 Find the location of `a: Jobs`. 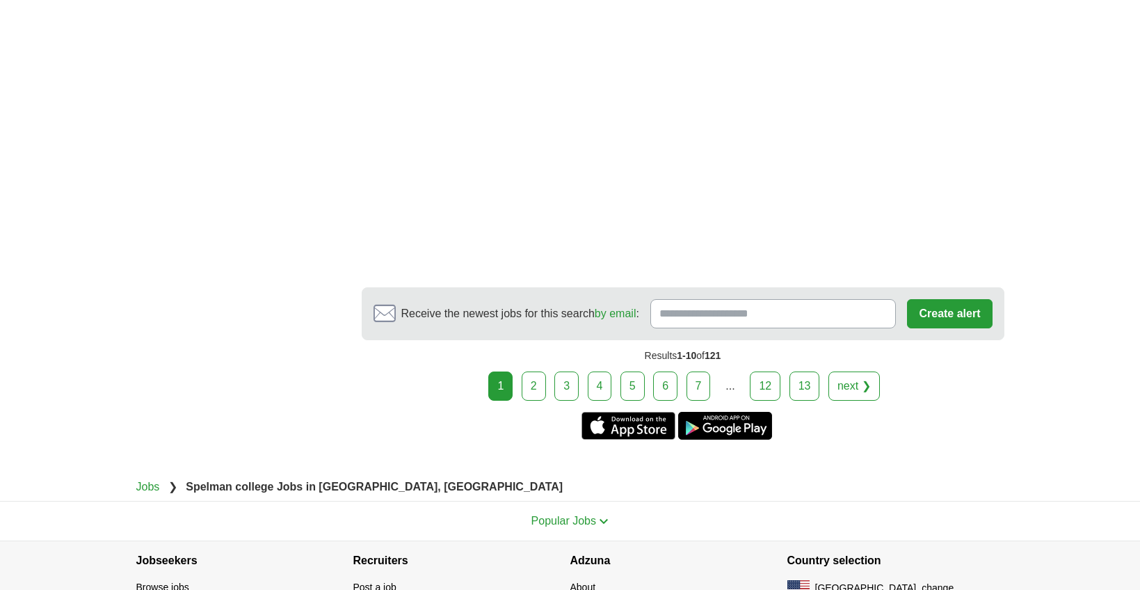

a: Jobs is located at coordinates (148, 486).